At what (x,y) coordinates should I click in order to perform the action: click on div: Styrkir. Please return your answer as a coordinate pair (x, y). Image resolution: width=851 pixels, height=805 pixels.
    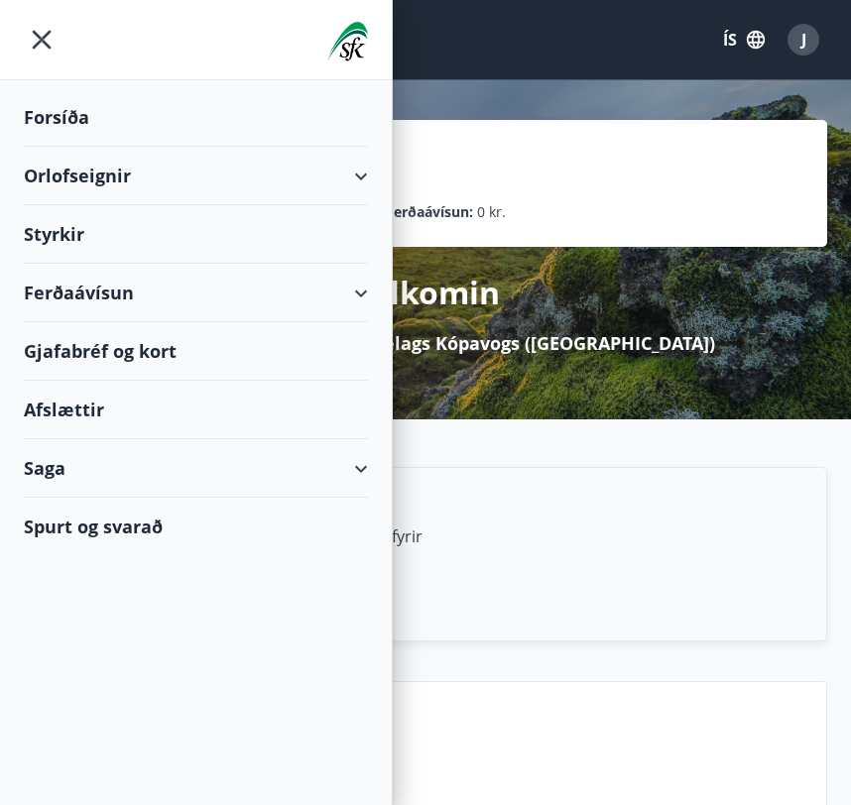
    Looking at the image, I should click on (195, 234).